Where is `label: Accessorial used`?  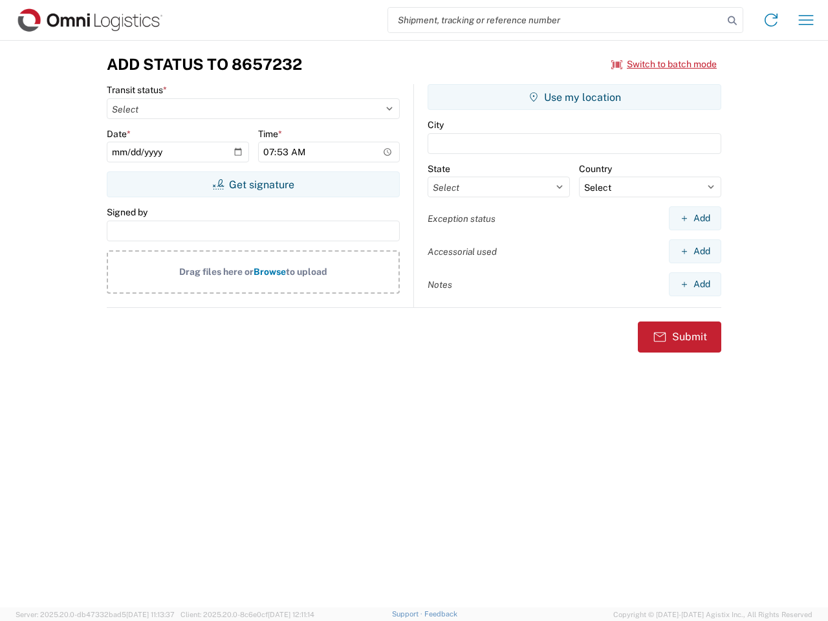
label: Accessorial used is located at coordinates (462, 252).